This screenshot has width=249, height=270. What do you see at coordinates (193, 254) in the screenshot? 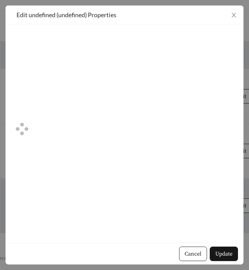
I see `span: Cancel` at bounding box center [193, 254].